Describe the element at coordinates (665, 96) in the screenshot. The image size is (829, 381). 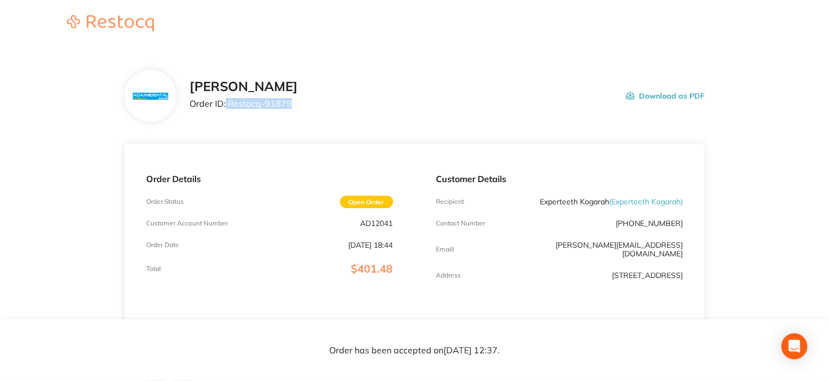
I see `button: Download as PDF` at that location.